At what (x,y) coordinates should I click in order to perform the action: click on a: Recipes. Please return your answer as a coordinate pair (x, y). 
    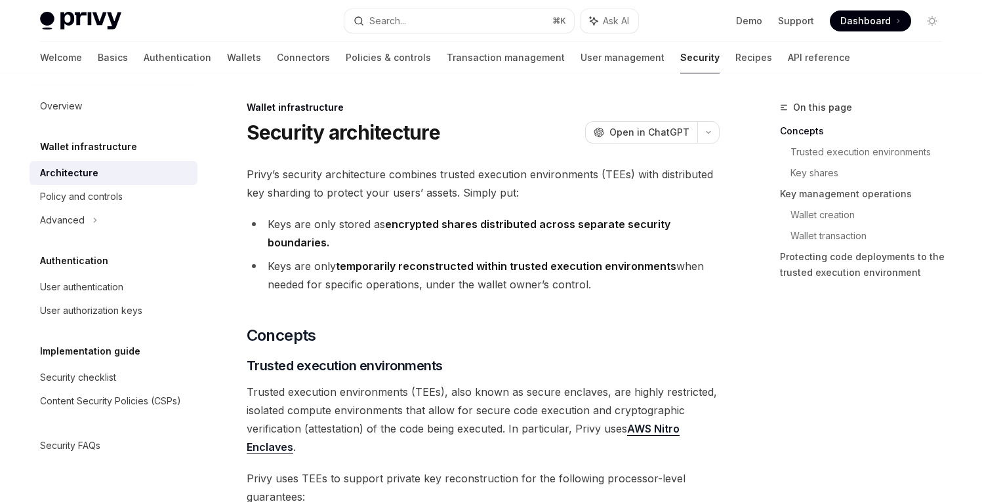
    Looking at the image, I should click on (753, 58).